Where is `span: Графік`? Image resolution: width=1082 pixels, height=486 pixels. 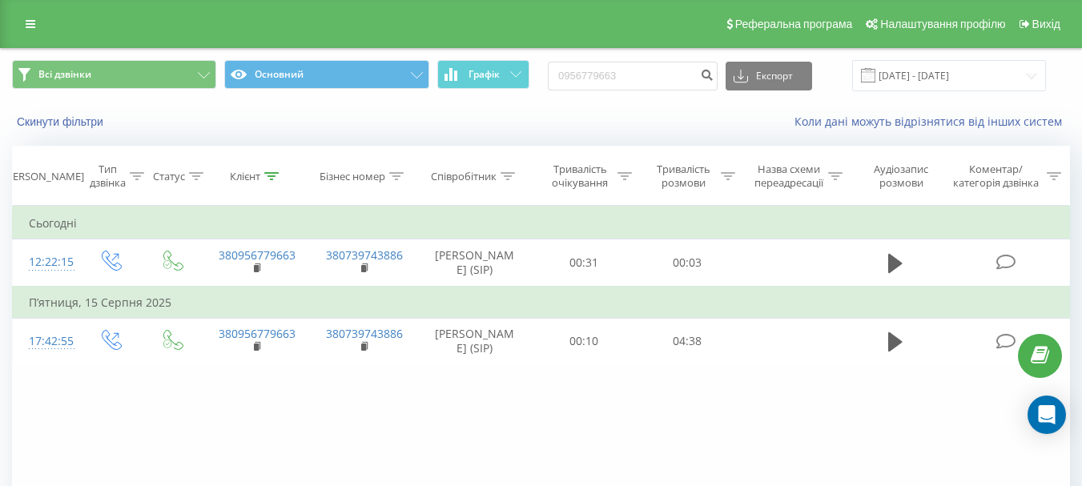 span: Графік is located at coordinates (484, 74).